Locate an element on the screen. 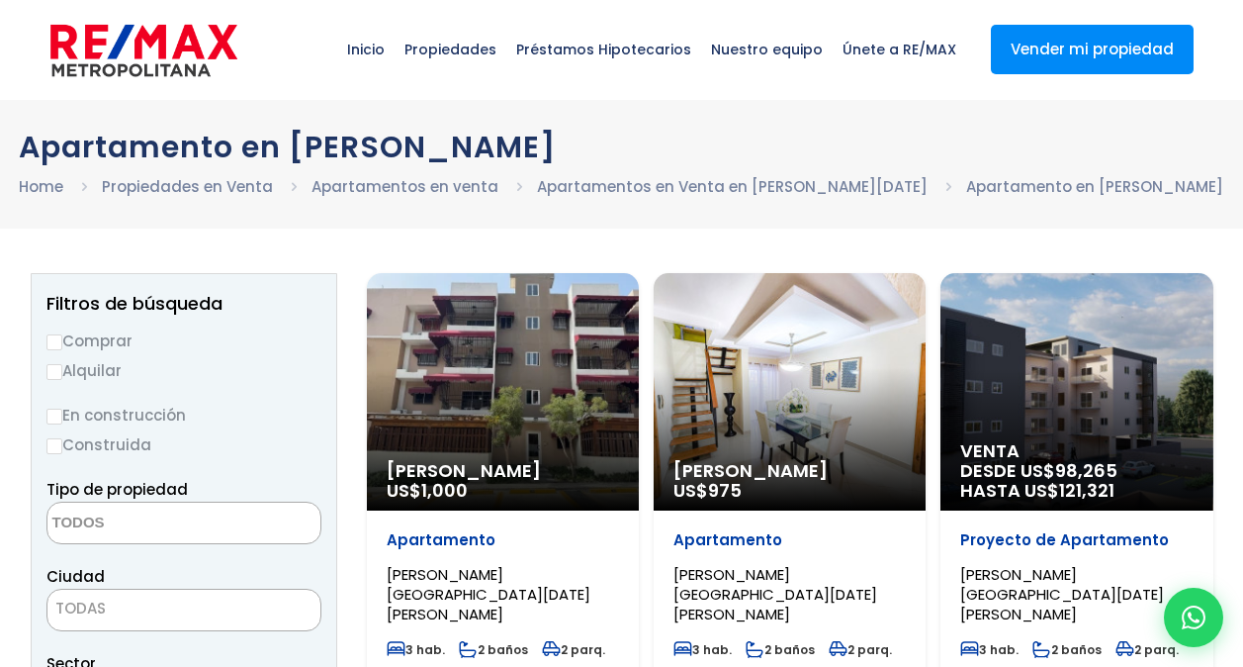 The image size is (1243, 667). span: Tipo de propiedad is located at coordinates (117, 489).